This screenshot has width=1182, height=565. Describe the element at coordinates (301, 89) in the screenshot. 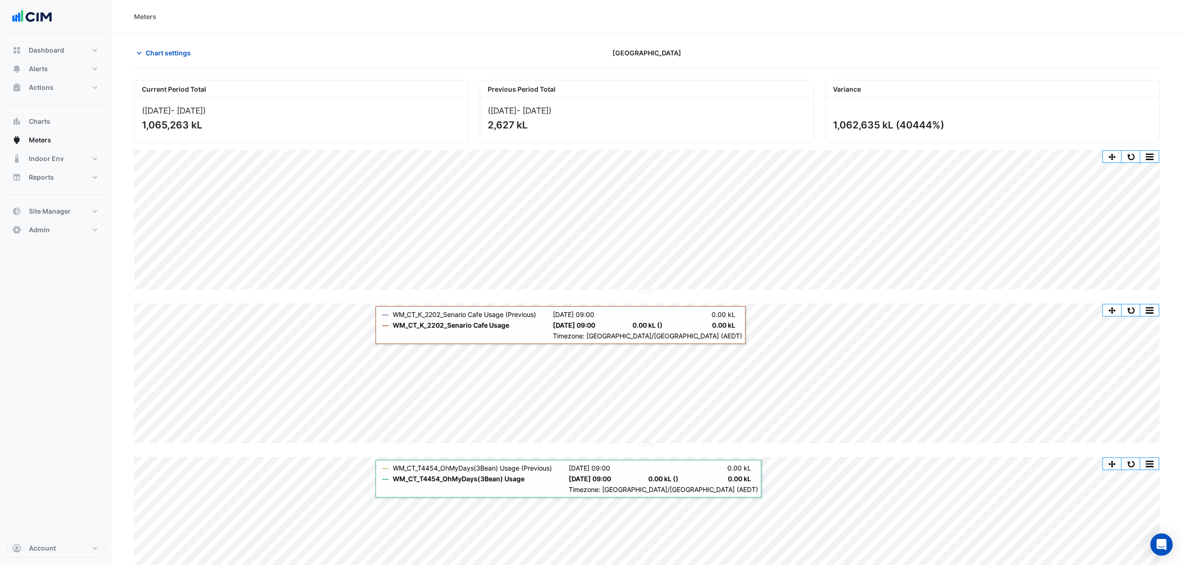

I see `div: Current Period Total` at that location.